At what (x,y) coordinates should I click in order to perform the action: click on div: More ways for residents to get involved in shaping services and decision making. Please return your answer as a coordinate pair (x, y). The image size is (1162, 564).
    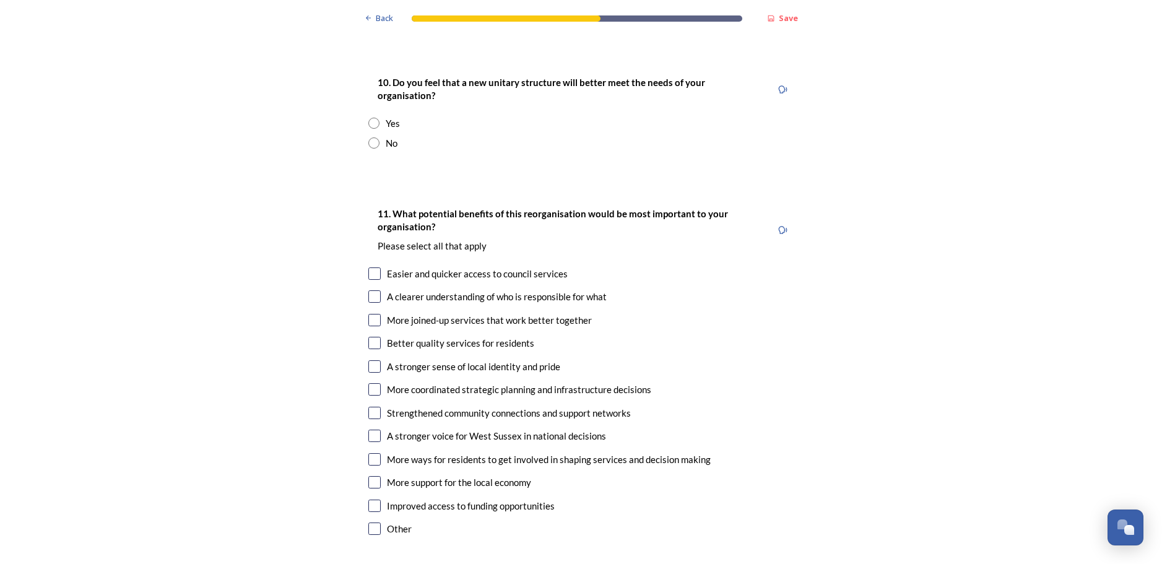
    Looking at the image, I should click on (549, 459).